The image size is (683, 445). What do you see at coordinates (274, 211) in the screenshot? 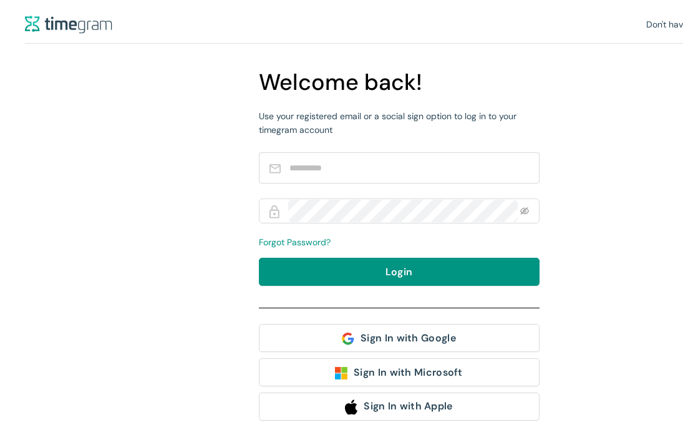
I see `img: Password%20icon.e6694d69a3b8da29ba6a8b8d8359ce16.svg` at bounding box center [274, 211].